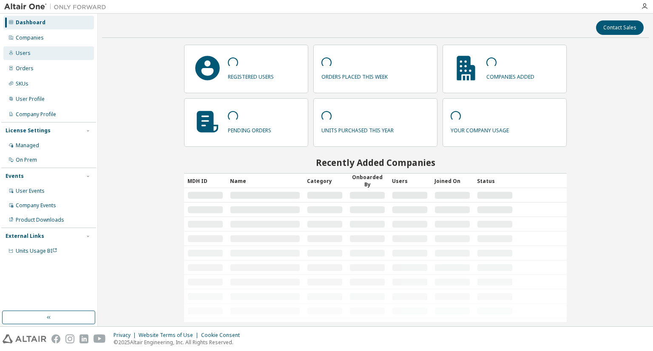 Image resolution: width=653 pixels, height=351 pixels. Describe the element at coordinates (495, 181) in the screenshot. I see `div: Status` at that location.